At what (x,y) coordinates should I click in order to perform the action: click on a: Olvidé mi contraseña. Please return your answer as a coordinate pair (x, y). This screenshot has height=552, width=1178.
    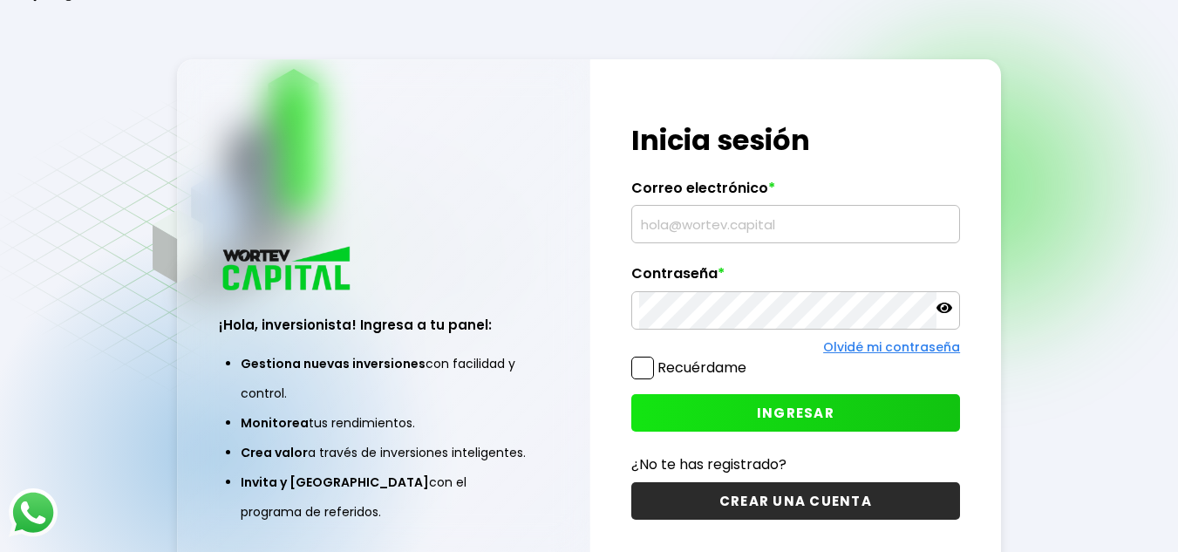
    Looking at the image, I should click on (891, 347).